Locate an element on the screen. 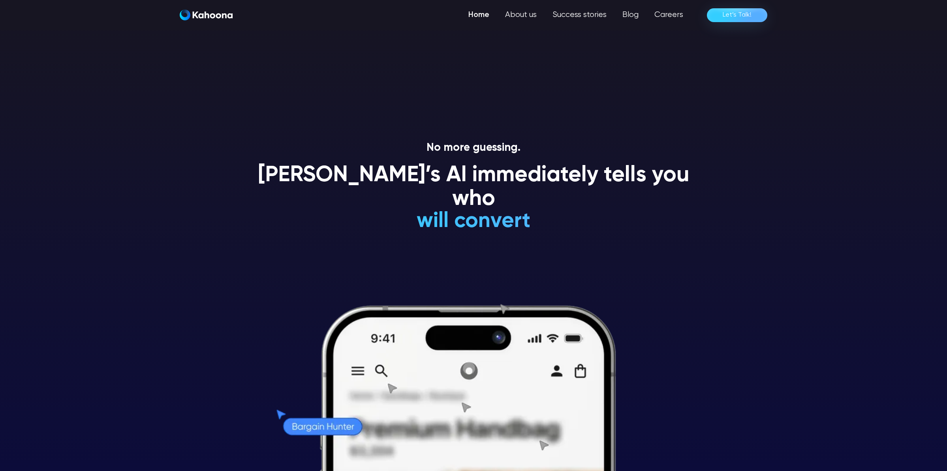 The image size is (947, 471). a: Success stories is located at coordinates (579, 15).